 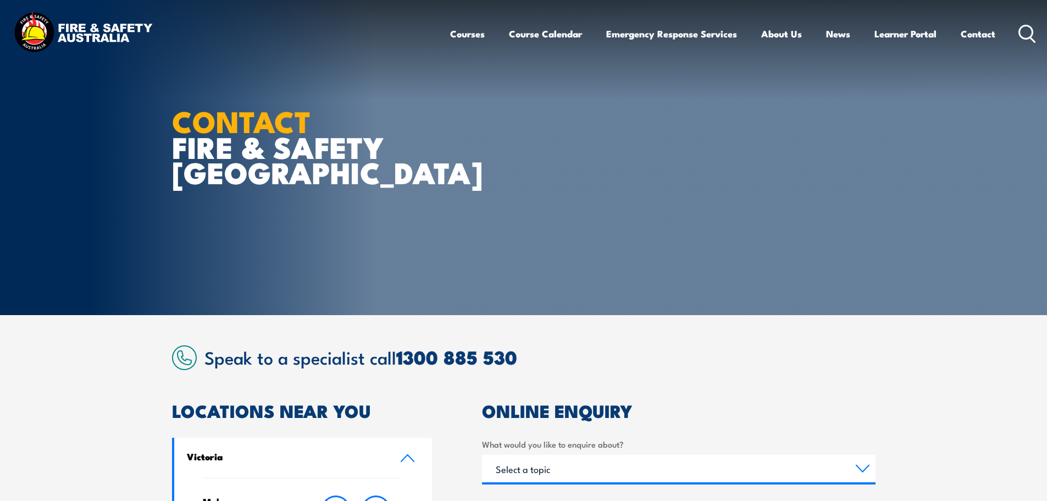 What do you see at coordinates (285, 456) in the screenshot?
I see `h4: Victoria` at bounding box center [285, 456].